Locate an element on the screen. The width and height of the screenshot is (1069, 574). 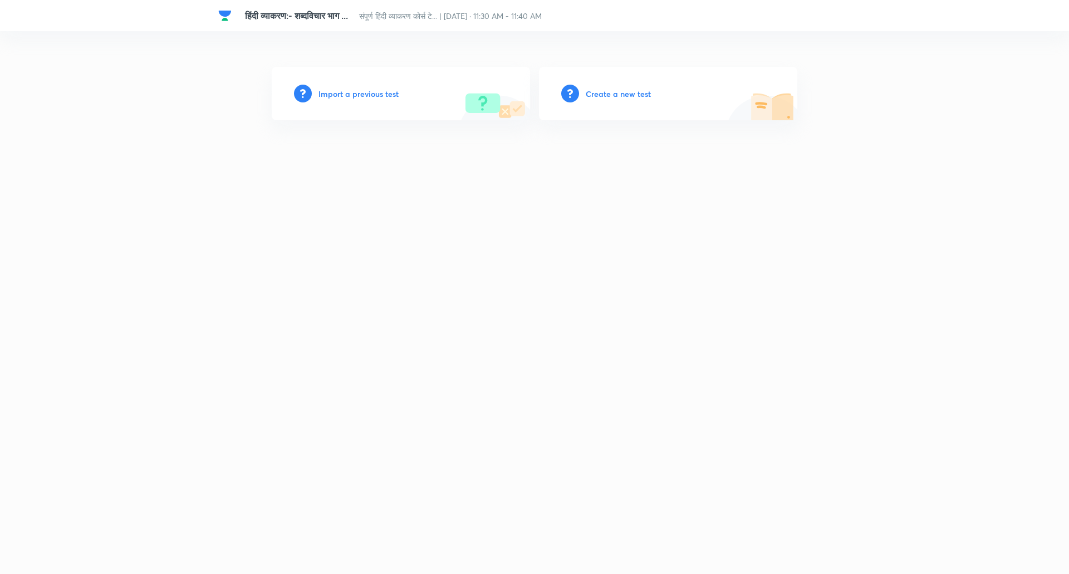
h6: Import a previous test is located at coordinates (359, 94).